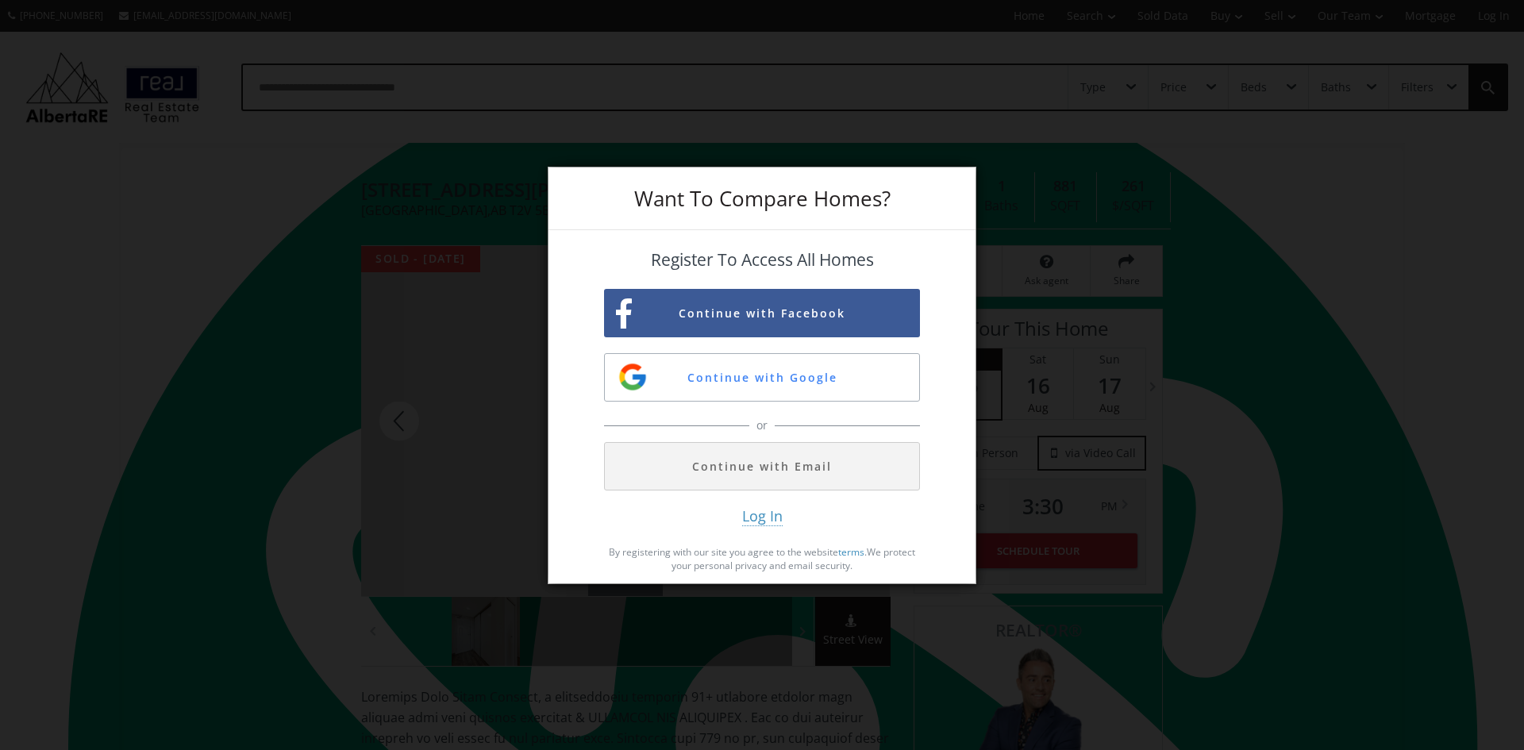 The image size is (1524, 750). What do you see at coordinates (762, 377) in the screenshot?
I see `button: Continue with Google` at bounding box center [762, 377].